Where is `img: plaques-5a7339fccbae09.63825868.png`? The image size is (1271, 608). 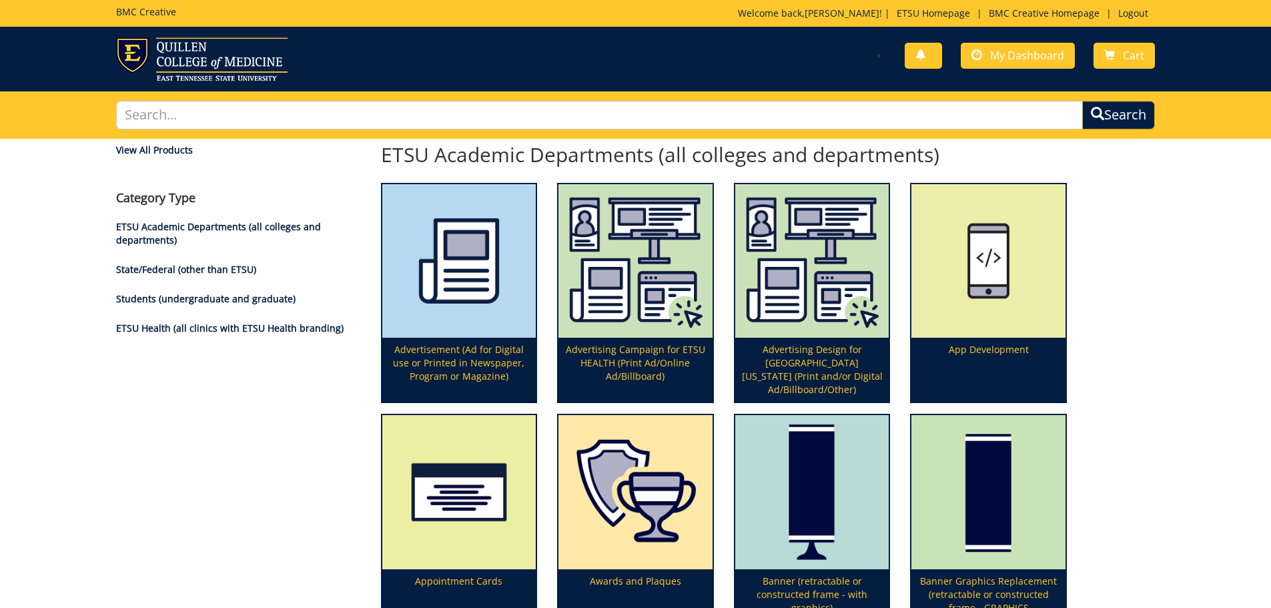 img: plaques-5a7339fccbae09.63825868.png is located at coordinates (635, 492).